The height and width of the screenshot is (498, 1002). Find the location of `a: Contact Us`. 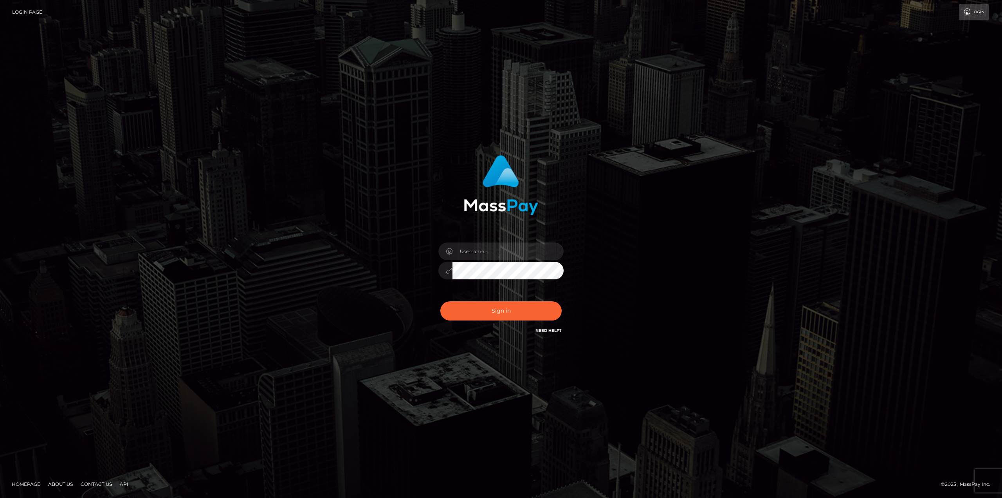

a: Contact Us is located at coordinates (96, 484).